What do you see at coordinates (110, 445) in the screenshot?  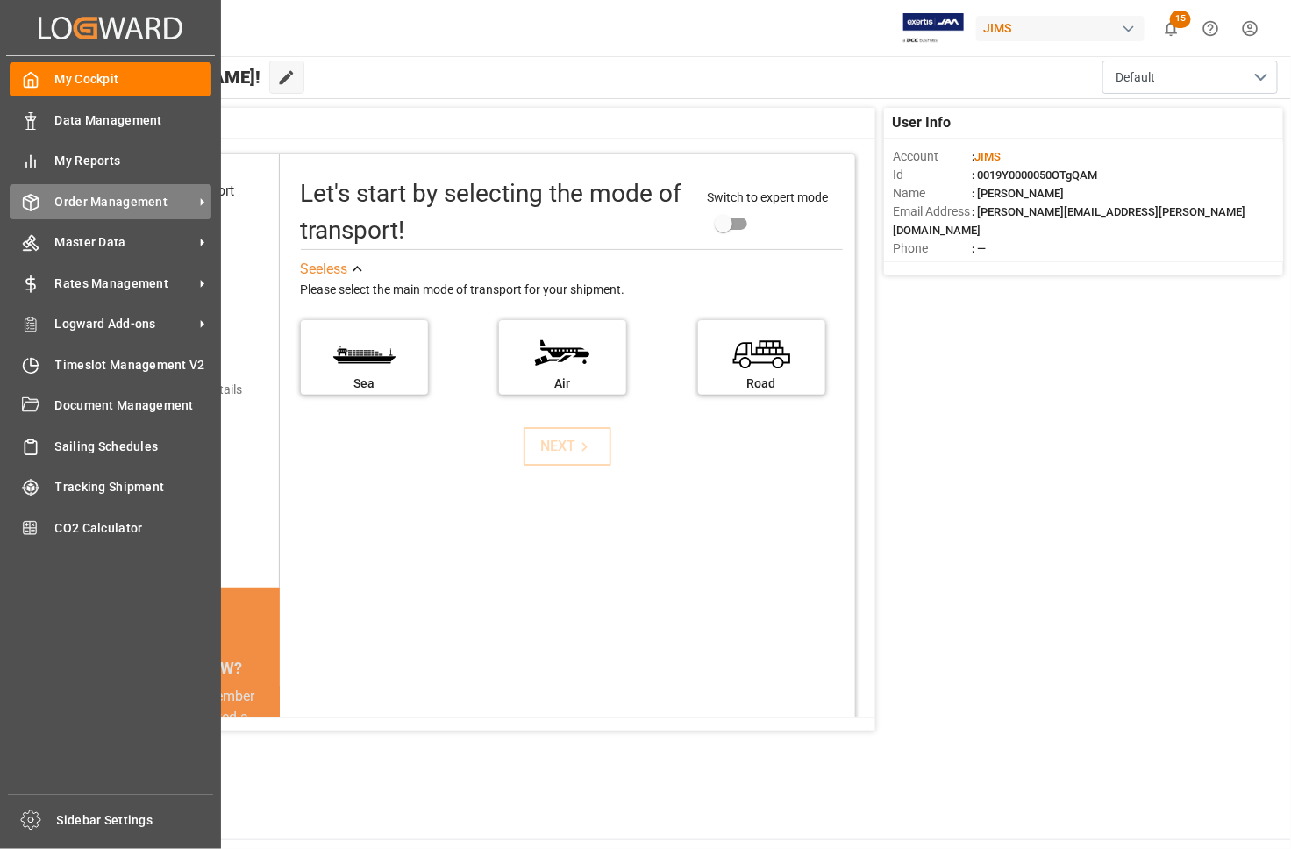 I see `a: Sailing Schedules` at bounding box center [110, 445].